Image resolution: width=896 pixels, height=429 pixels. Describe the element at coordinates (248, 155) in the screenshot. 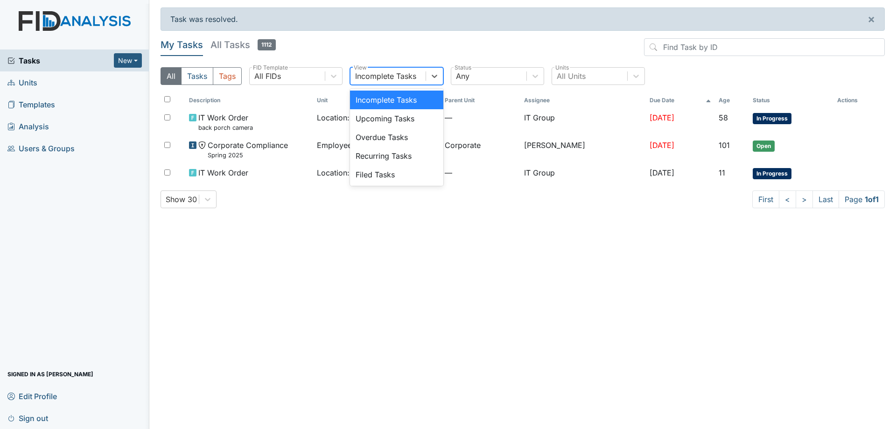

I see `small: Spring 2025` at that location.